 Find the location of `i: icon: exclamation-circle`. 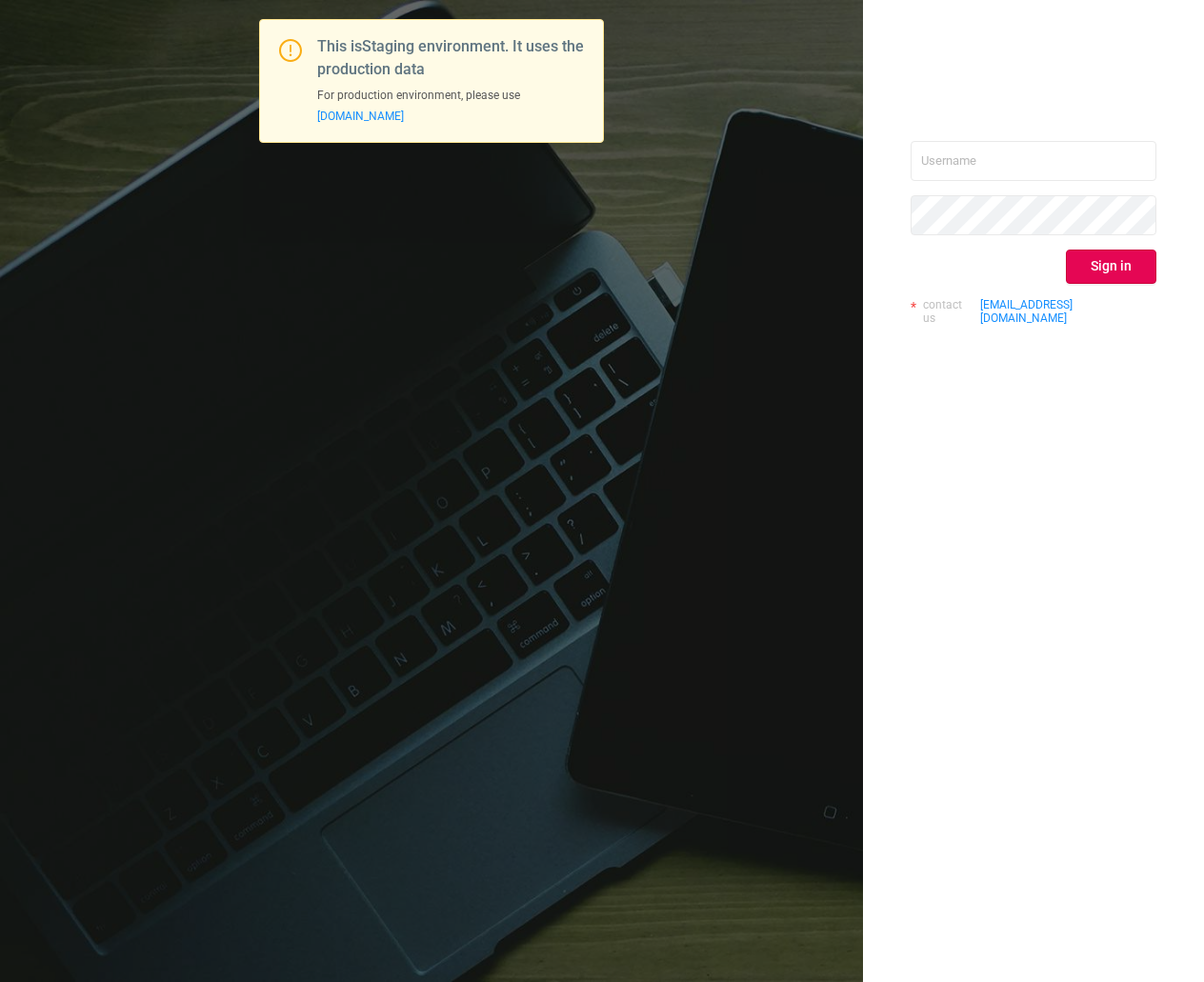

i: icon: exclamation-circle is located at coordinates (290, 50).